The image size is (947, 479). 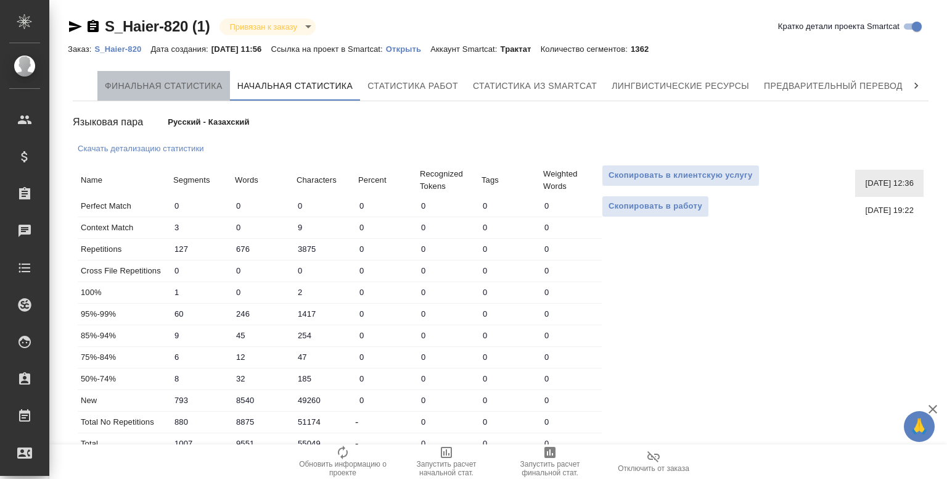 What do you see at coordinates (343, 461) in the screenshot?
I see `button: Обновить информацию о проекте` at bounding box center [343, 461].